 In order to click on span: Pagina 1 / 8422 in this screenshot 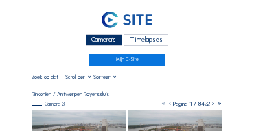, I will do `click(192, 104)`.